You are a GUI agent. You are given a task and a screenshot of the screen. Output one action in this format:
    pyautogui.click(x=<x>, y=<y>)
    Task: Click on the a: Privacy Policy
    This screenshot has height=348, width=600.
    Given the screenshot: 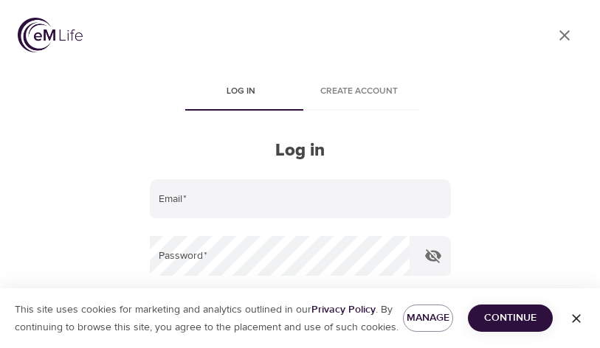 What is the action you would take?
    pyautogui.click(x=343, y=310)
    